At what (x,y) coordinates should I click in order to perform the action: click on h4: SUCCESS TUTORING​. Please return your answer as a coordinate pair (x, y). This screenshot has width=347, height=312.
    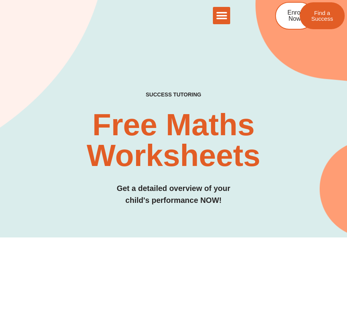
    Looking at the image, I should click on (173, 95).